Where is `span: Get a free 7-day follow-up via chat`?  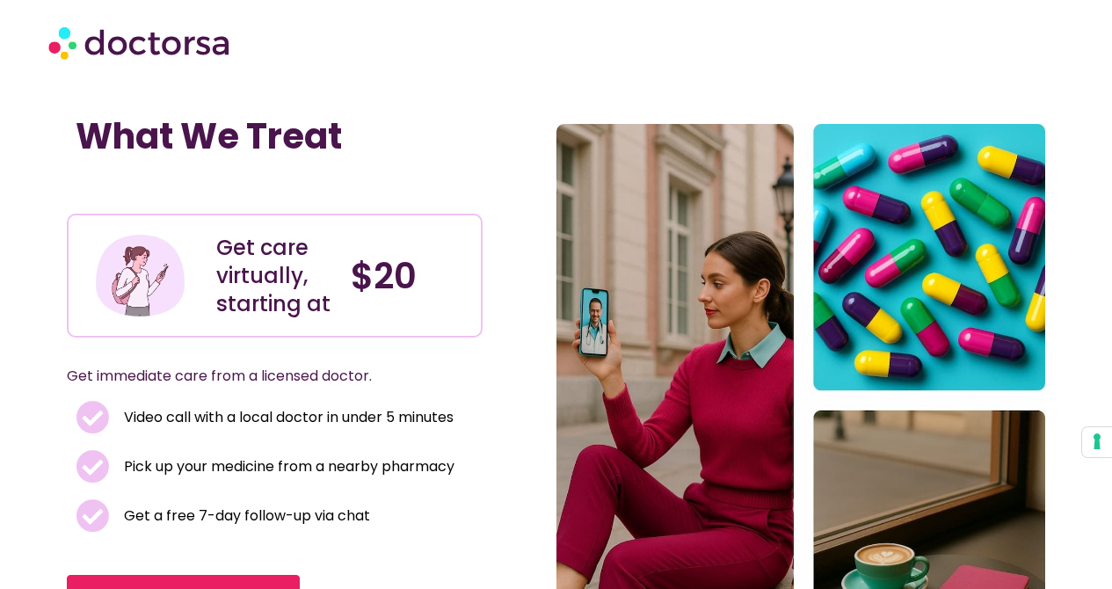 span: Get a free 7-day follow-up via chat is located at coordinates (244, 516).